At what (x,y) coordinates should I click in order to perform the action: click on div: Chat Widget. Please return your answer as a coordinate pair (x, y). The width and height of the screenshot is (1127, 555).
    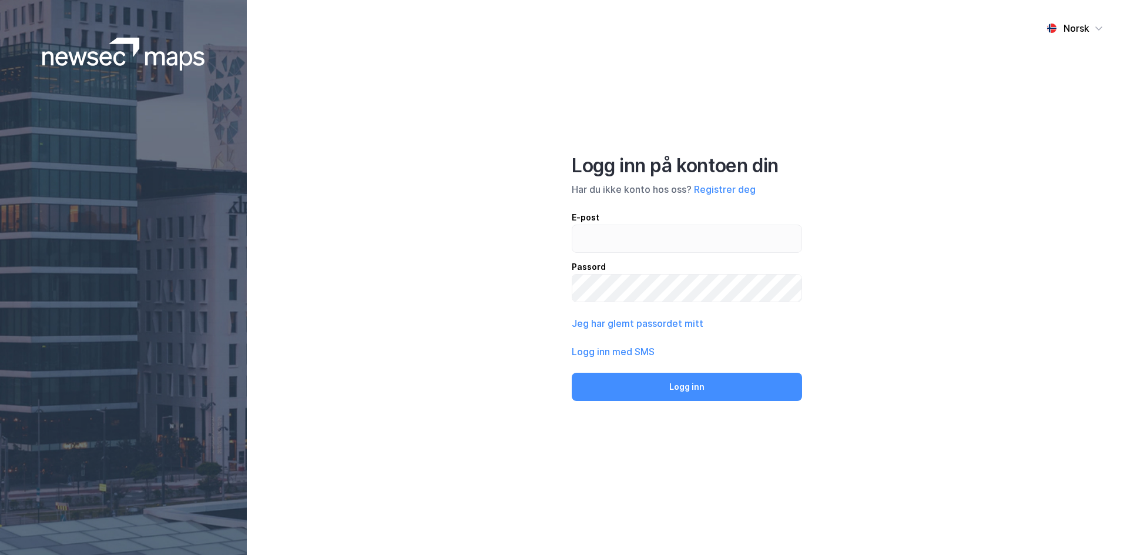
    Looking at the image, I should click on (1097, 526).